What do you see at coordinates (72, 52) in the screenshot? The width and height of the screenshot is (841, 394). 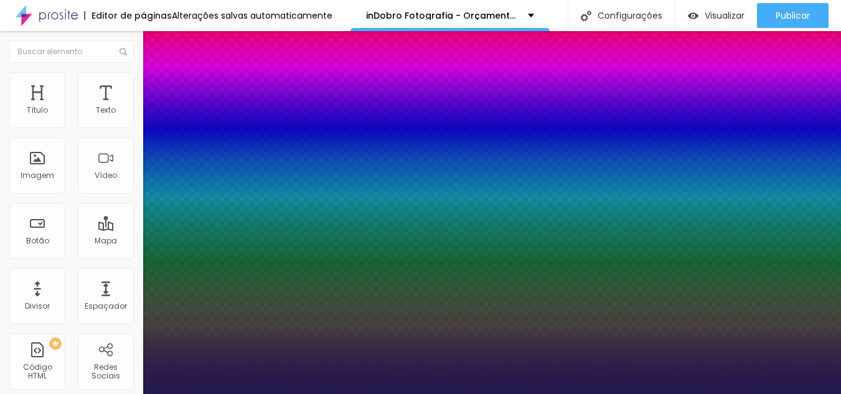 I see `input: Buscar elemento` at bounding box center [72, 52].